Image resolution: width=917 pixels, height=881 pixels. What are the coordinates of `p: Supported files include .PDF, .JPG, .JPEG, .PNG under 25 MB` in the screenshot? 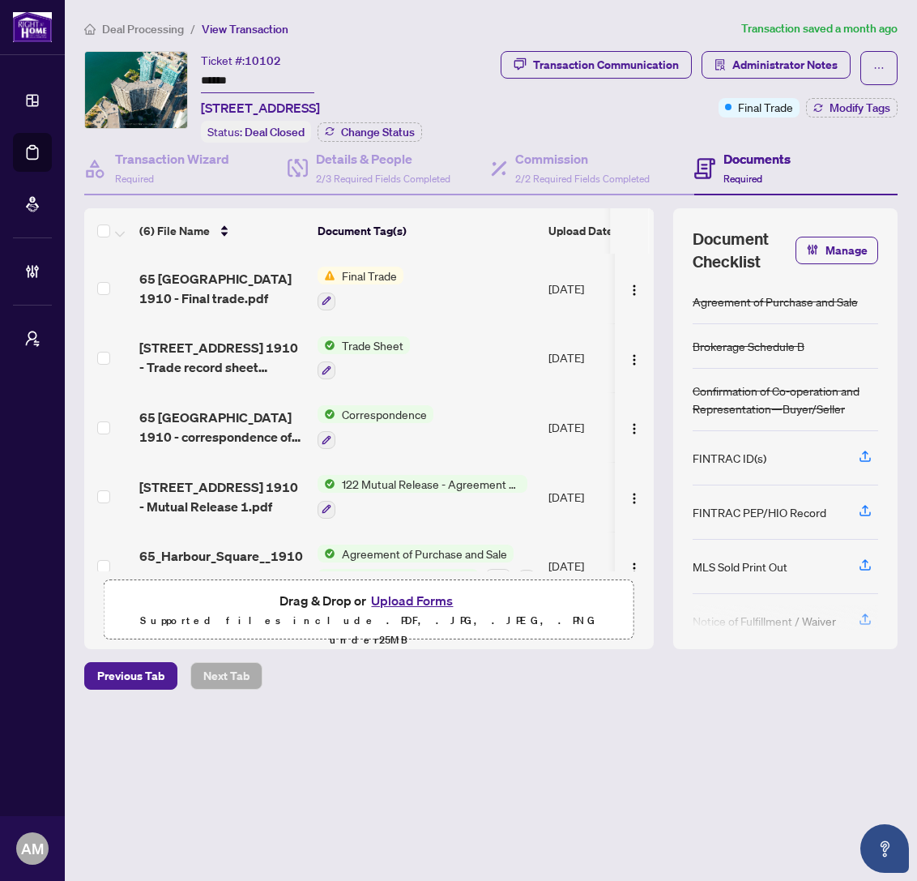 It's located at (369, 630).